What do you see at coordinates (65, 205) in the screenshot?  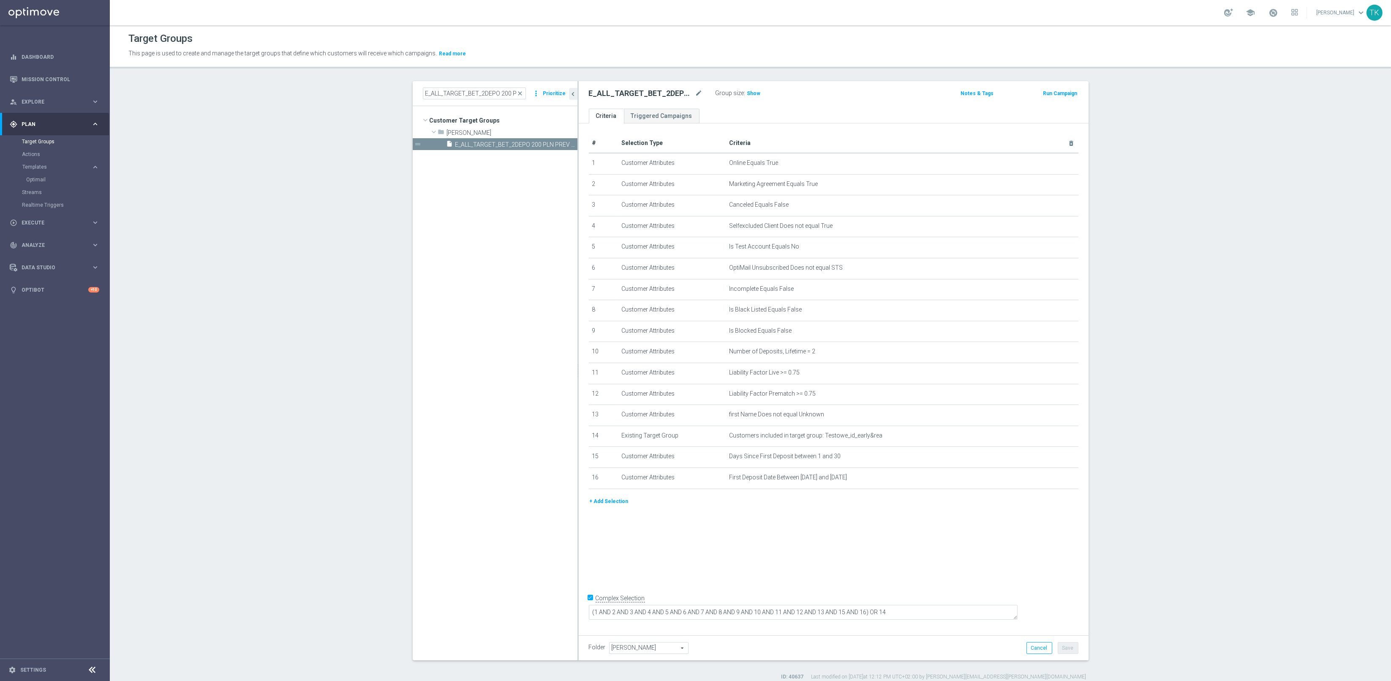 I see `div: Realtime Triggers` at bounding box center [65, 205].